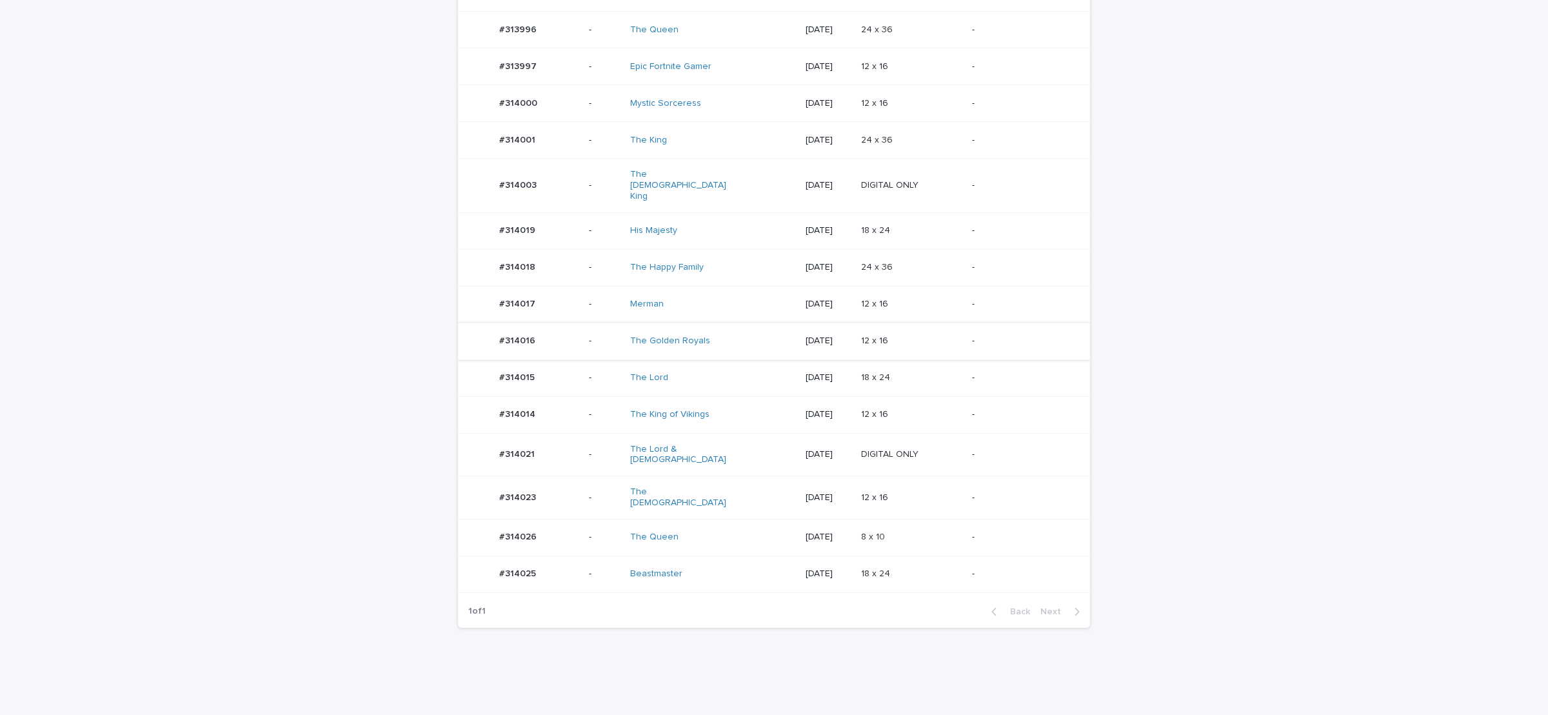 This screenshot has height=715, width=1548. I want to click on p: #314015, so click(518, 376).